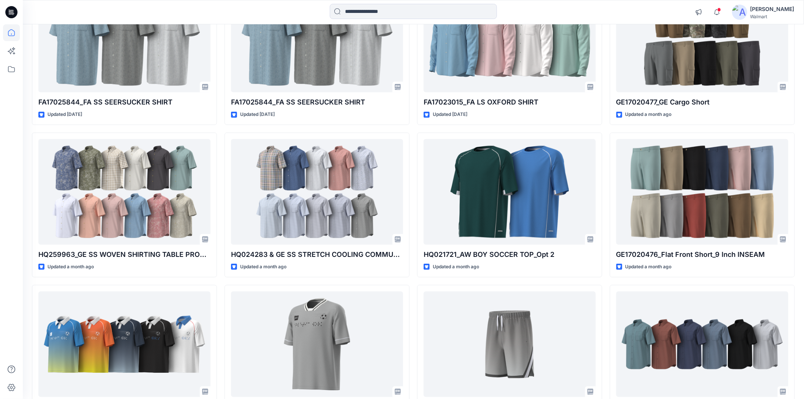  I want to click on a: HQ259963_GE SS WOVEN SHIRTING TABLE PROGRAM, so click(124, 192).